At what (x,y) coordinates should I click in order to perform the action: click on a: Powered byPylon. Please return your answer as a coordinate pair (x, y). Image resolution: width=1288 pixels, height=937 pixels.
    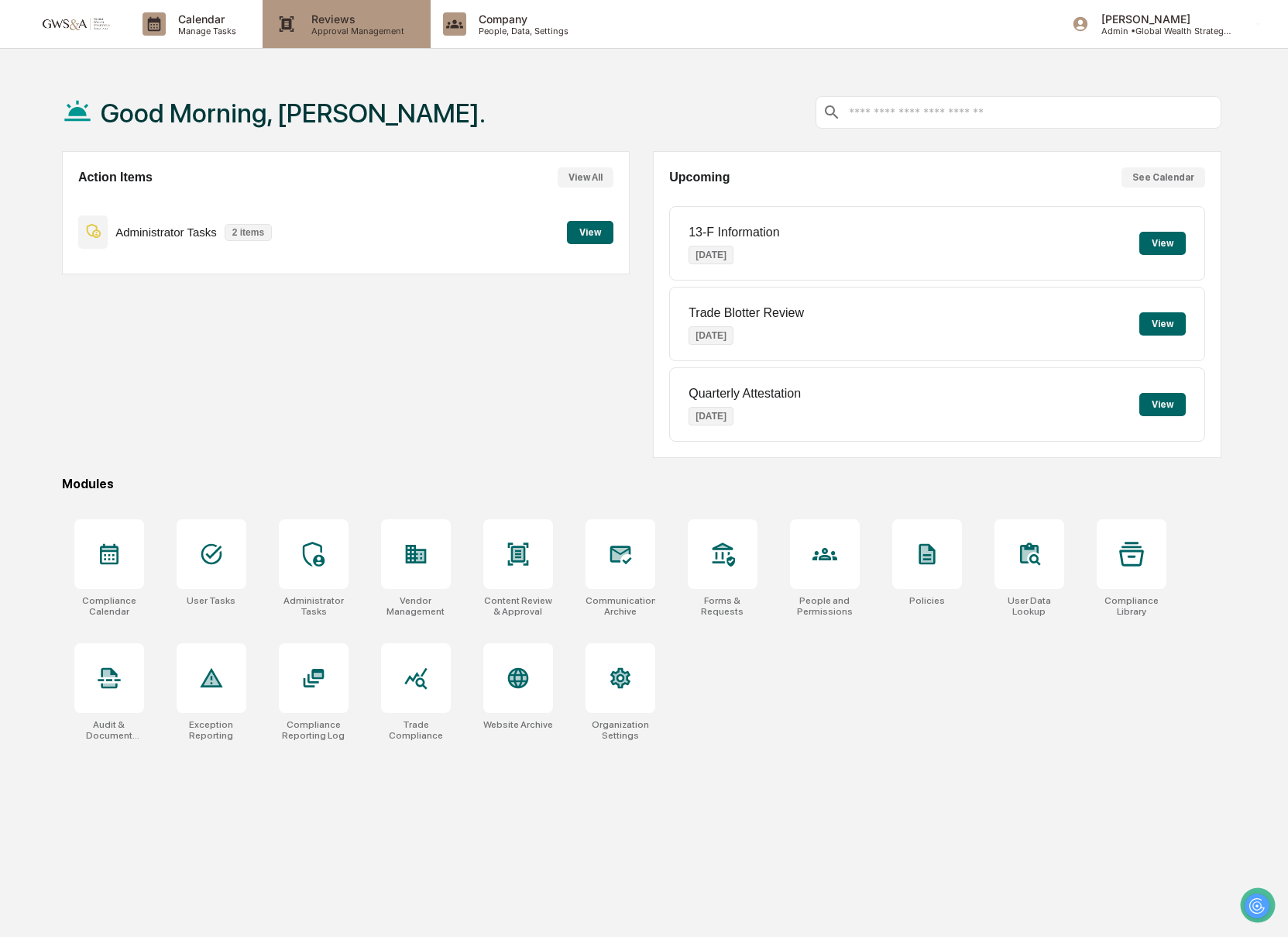
    Looking at the image, I should click on (148, 268).